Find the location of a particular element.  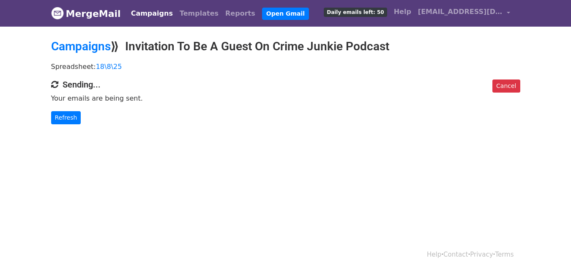

h2: ⟫ Invitation To Be A Guest On Crime Junkie Podcast is located at coordinates (286, 46).